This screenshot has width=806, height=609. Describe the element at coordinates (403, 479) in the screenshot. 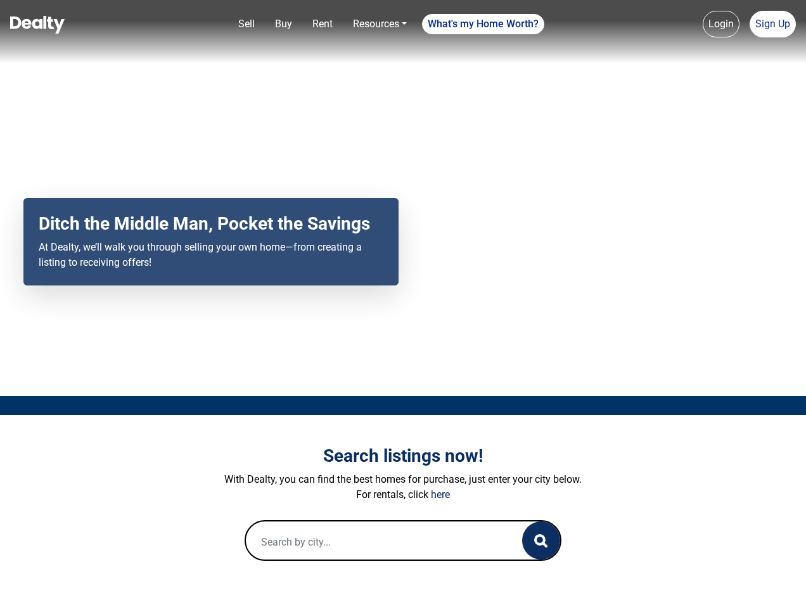

I see `p: With Dealty, you can find the best homes for purchase, just enter your city below.` at that location.